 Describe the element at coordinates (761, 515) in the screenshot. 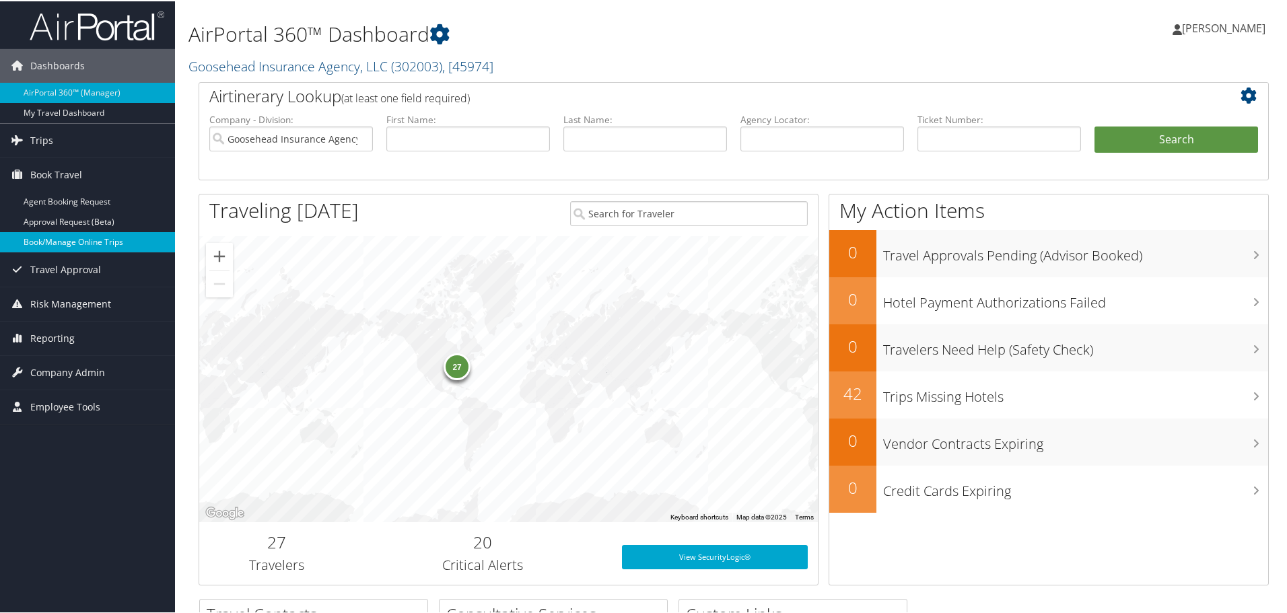

I see `span: Map data ©2025` at that location.